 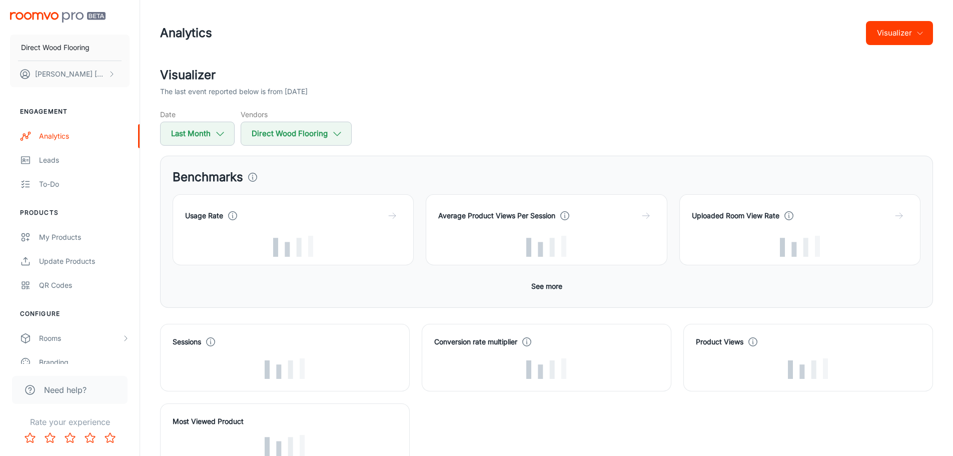 I want to click on h4: Sessions, so click(x=187, y=342).